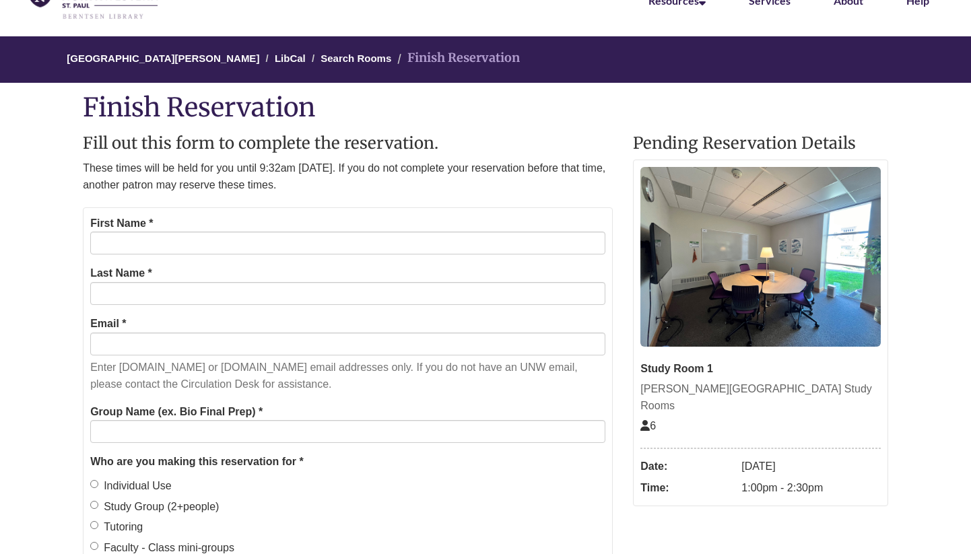  Describe the element at coordinates (131, 486) in the screenshot. I see `label: Individual Use` at that location.